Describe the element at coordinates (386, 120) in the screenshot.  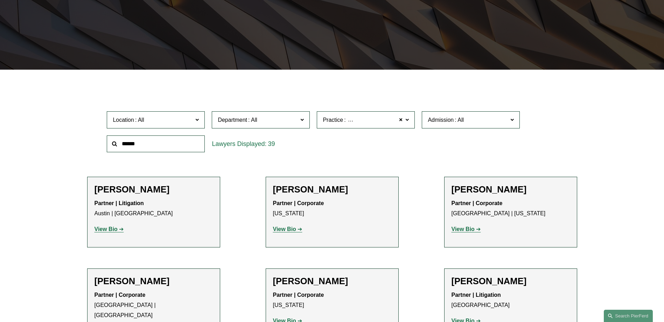
I see `span: Banking and Financial Services` at that location.